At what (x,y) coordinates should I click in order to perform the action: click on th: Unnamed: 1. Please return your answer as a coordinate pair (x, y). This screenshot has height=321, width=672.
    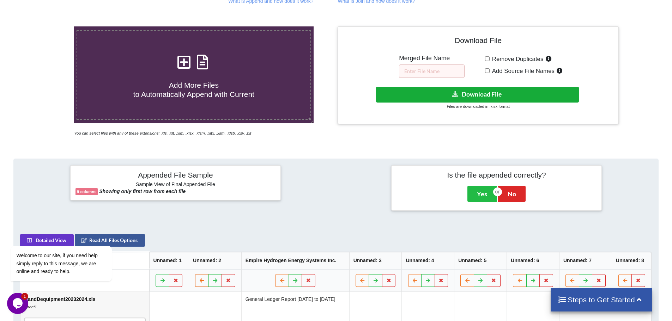
    Looking at the image, I should click on (169, 261).